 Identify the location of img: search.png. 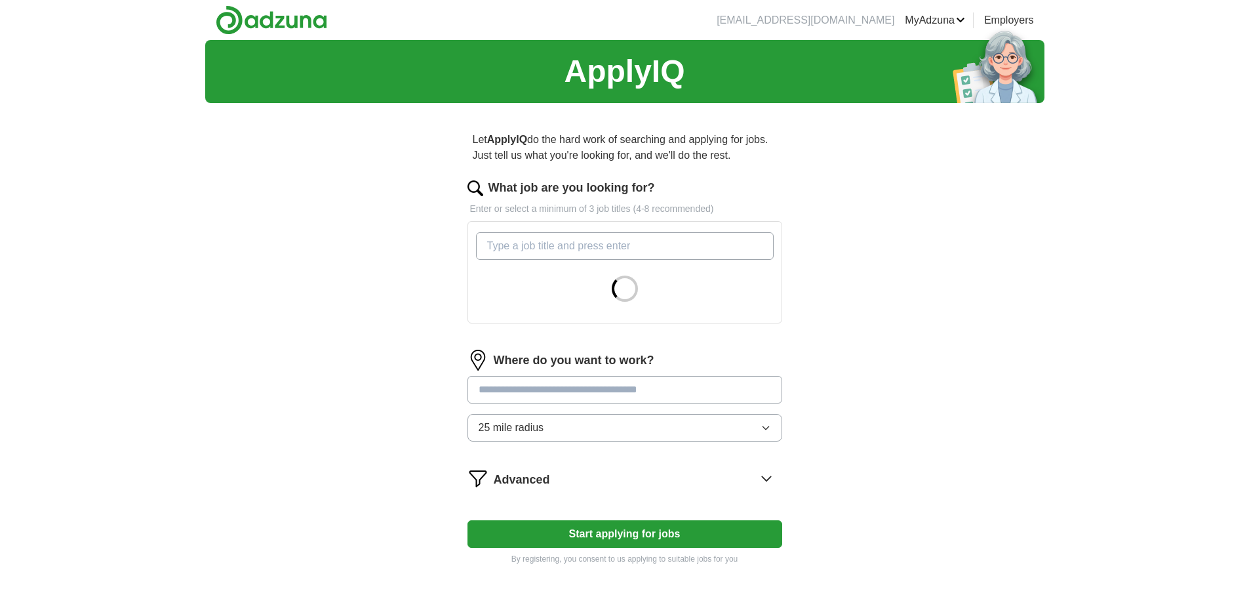
(475, 188).